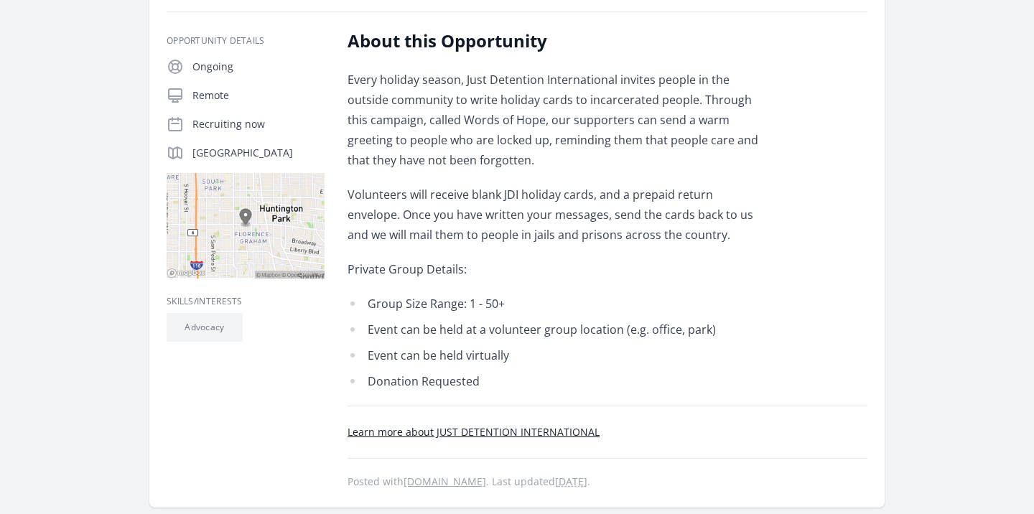  What do you see at coordinates (258, 124) in the screenshot?
I see `p: Recruiting now` at bounding box center [258, 124].